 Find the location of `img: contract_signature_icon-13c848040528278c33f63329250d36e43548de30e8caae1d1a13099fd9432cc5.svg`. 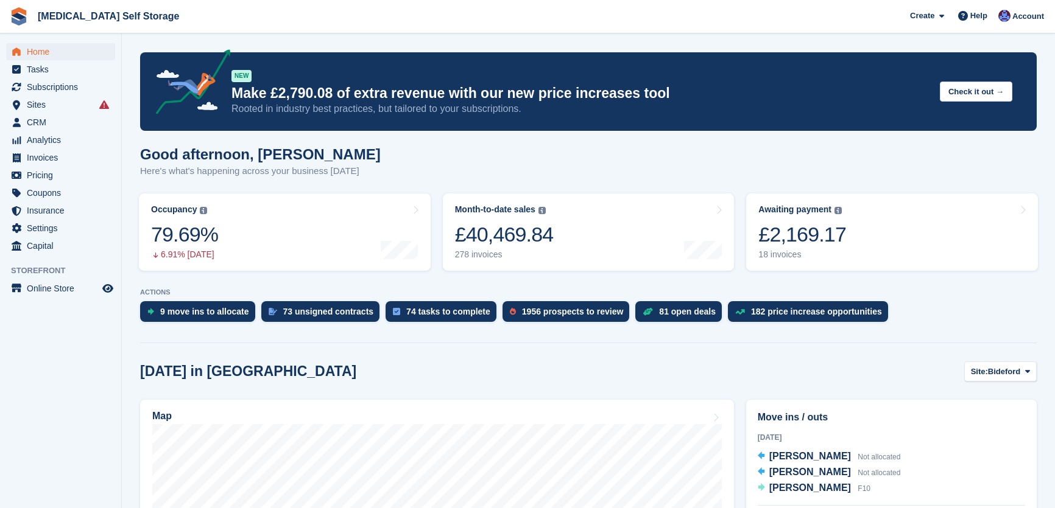

img: contract_signature_icon-13c848040528278c33f63329250d36e43548de30e8caae1d1a13099fd9432cc5.svg is located at coordinates (273, 312).